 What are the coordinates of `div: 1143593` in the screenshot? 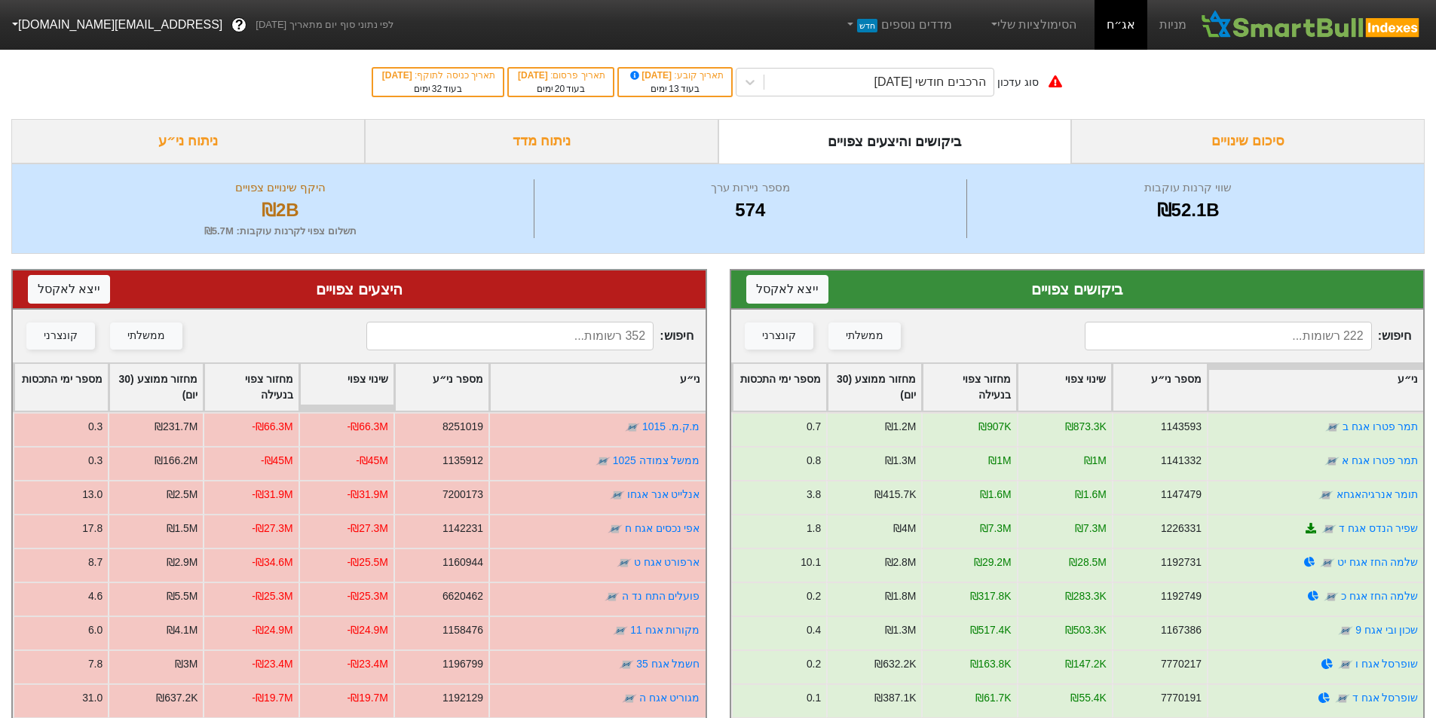 It's located at (1180, 427).